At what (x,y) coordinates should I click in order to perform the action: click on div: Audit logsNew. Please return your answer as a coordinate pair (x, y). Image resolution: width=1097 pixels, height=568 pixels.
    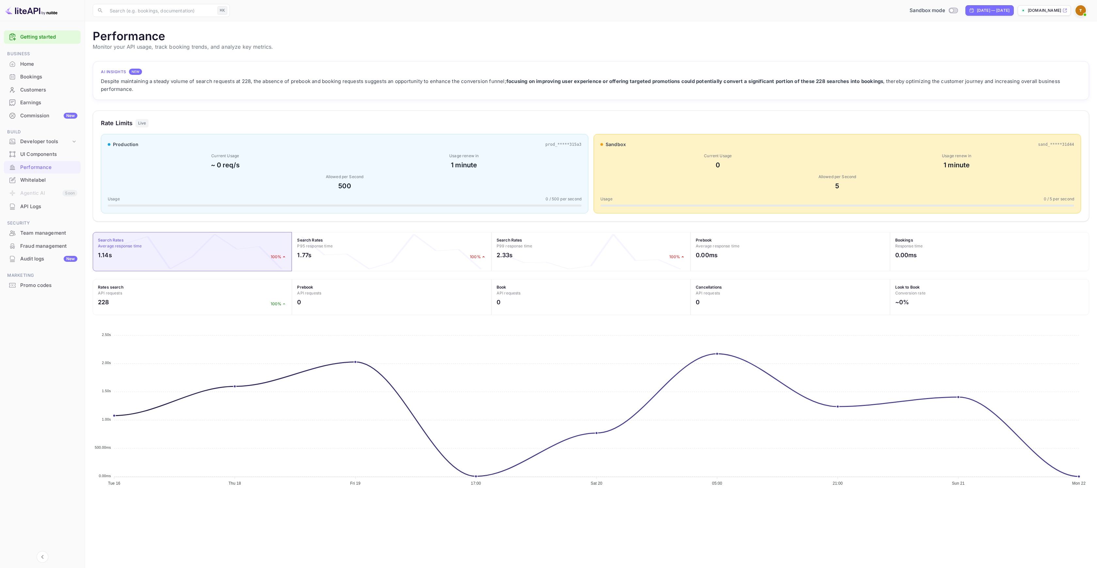
    Looking at the image, I should click on (42, 259).